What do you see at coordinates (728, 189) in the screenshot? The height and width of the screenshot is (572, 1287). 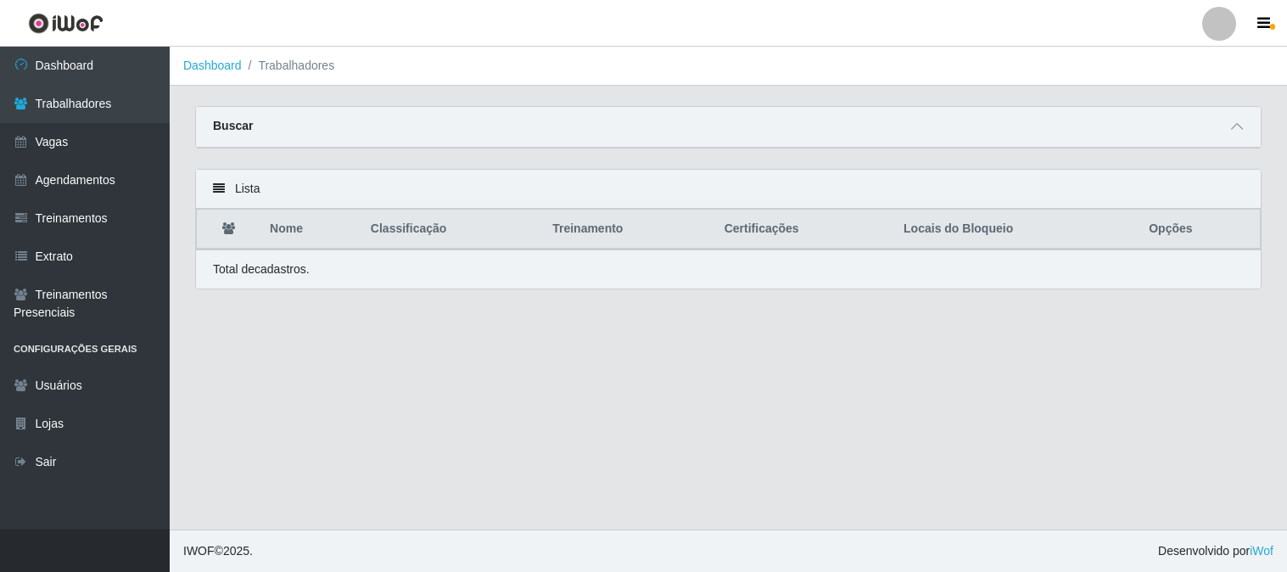 I see `div: Lista` at bounding box center [728, 189].